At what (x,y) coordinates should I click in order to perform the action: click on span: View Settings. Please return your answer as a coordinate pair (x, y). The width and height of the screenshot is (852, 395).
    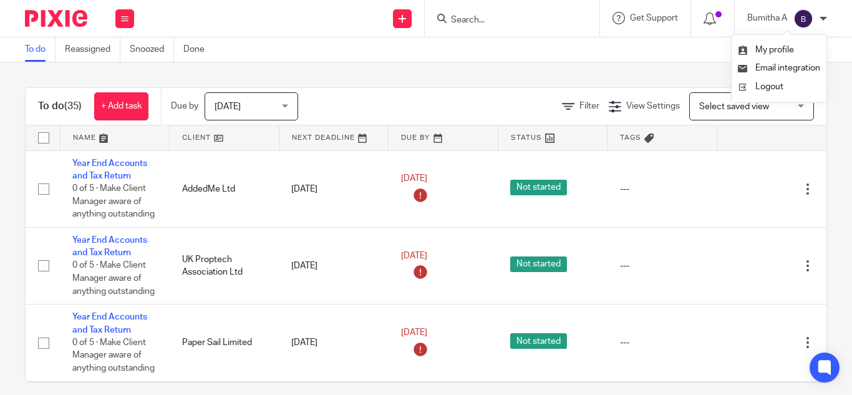
    Looking at the image, I should click on (653, 106).